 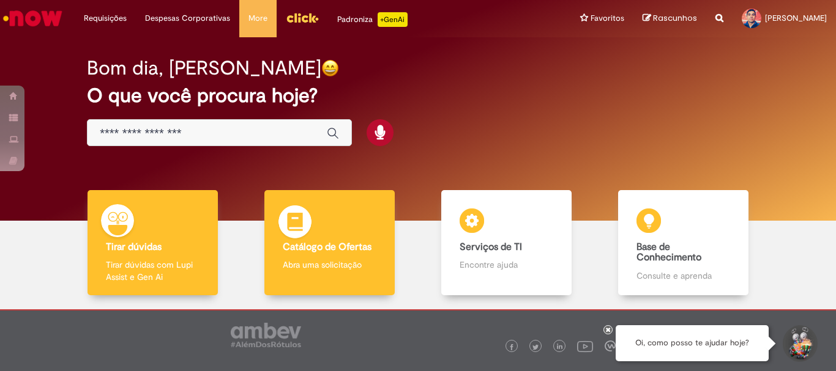 What do you see at coordinates (506, 243) in the screenshot?
I see `a: Serviços de TI Encontre ajuda` at bounding box center [506, 243].